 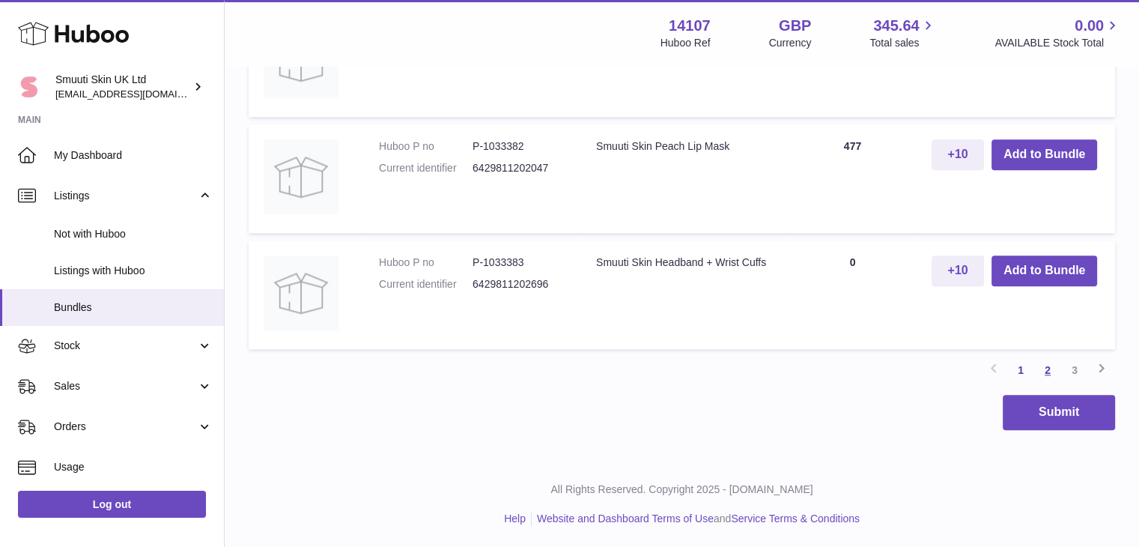 I want to click on td: 477, so click(x=852, y=178).